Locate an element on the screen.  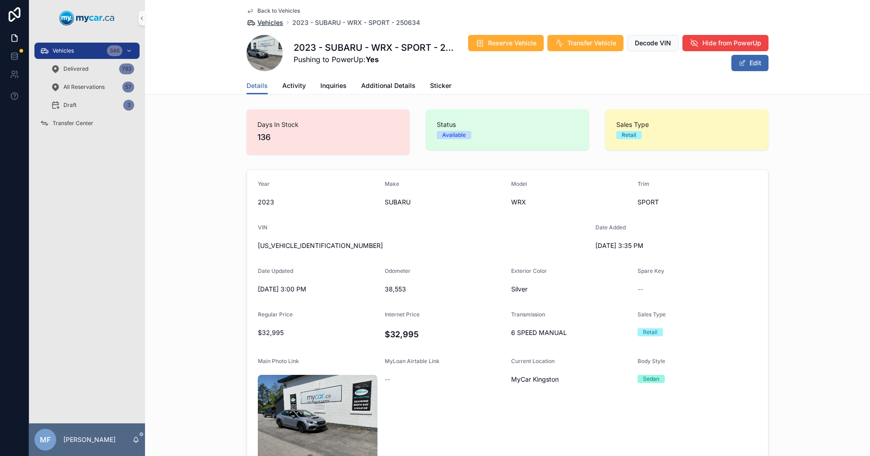
span: SUBARU is located at coordinates (445, 202).